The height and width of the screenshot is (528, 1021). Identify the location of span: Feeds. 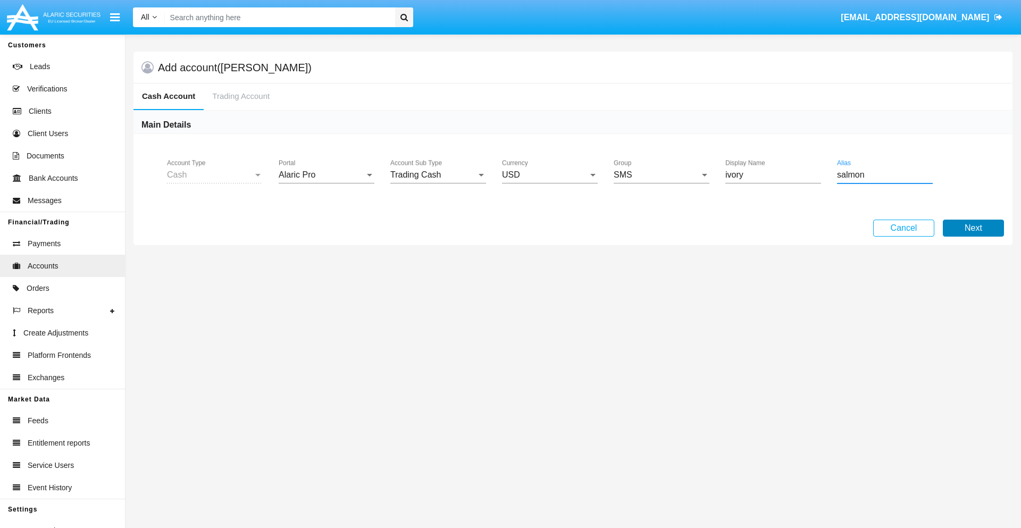
(38, 420).